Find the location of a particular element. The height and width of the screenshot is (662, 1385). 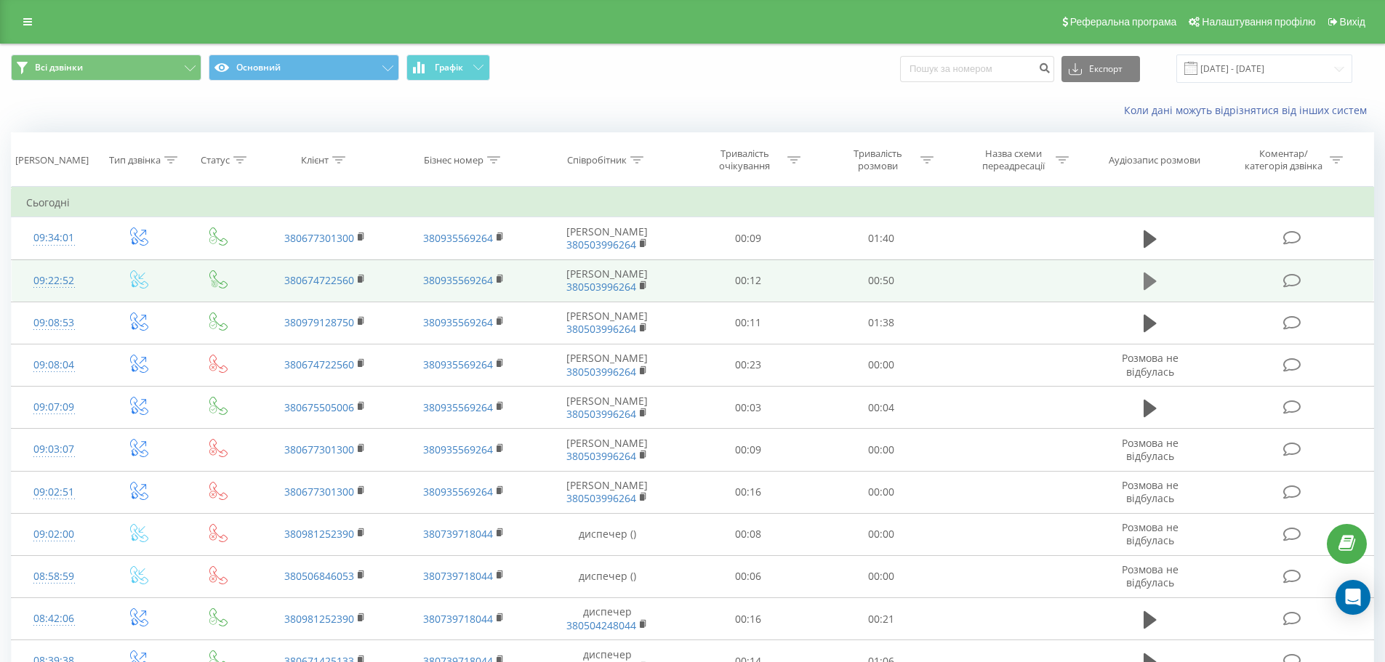

div: 08:42:06 is located at coordinates (54, 619).